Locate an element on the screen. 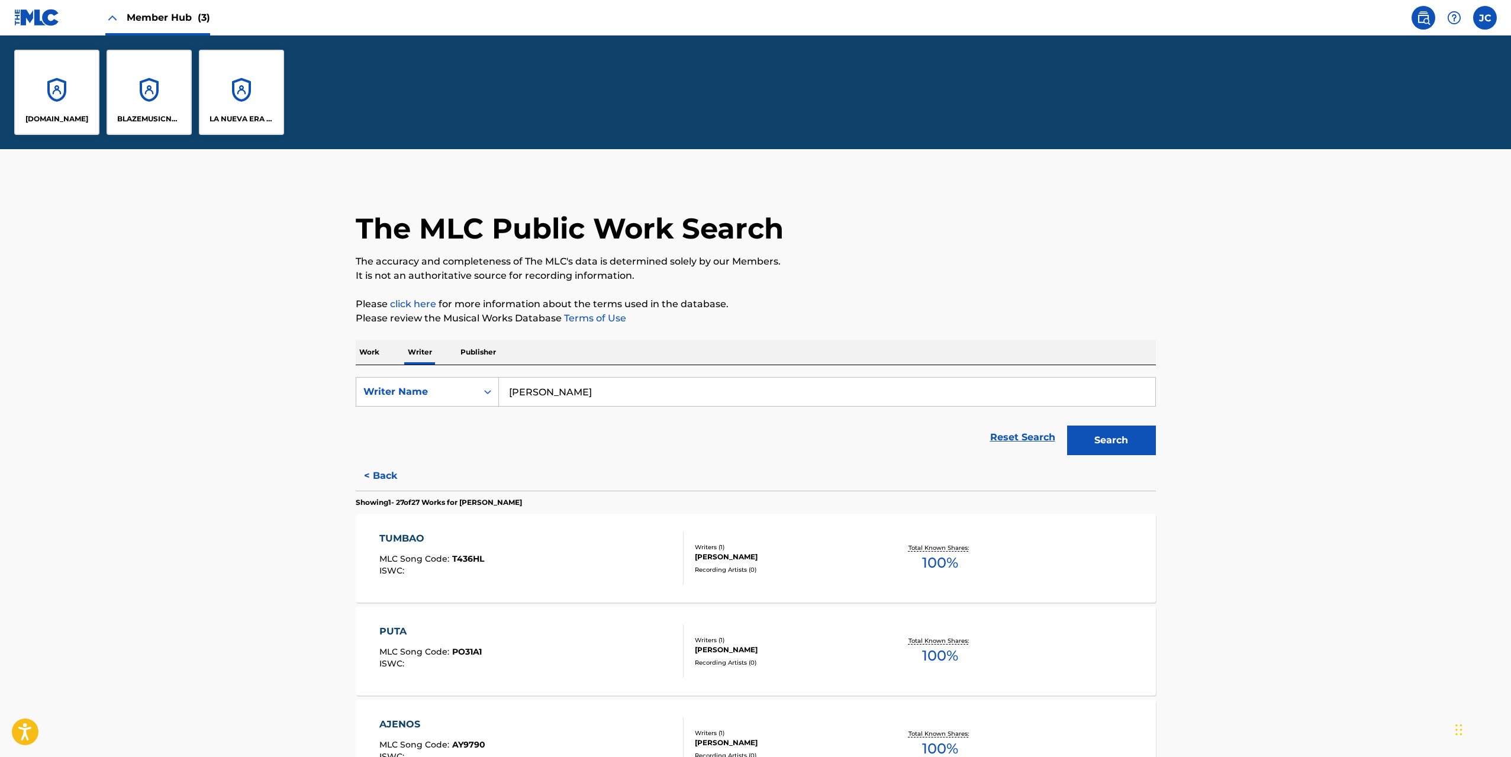  p: Please review the Musical Works Database is located at coordinates (756, 318).